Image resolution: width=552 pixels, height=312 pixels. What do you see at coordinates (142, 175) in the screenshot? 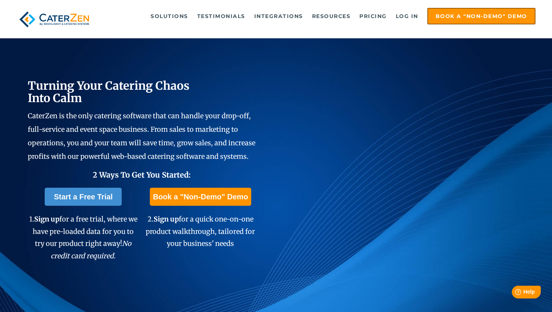
I see `span: 2 Ways To Get You Started:` at bounding box center [142, 175].